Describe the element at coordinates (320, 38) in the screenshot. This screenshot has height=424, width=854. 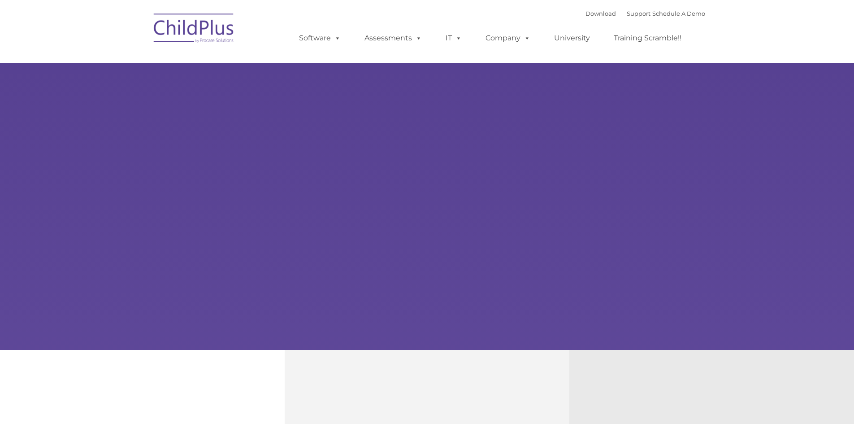
I see `a: Software` at that location.